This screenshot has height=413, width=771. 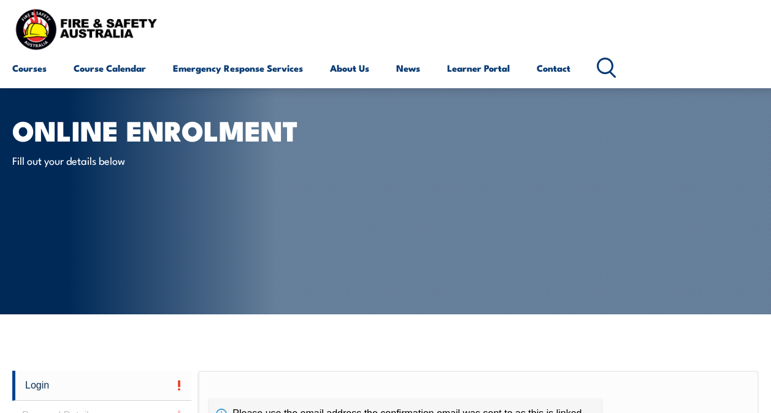 What do you see at coordinates (408, 68) in the screenshot?
I see `a: News` at bounding box center [408, 68].